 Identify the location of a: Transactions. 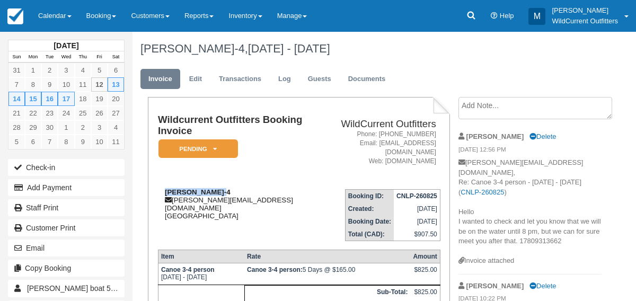
(240, 79).